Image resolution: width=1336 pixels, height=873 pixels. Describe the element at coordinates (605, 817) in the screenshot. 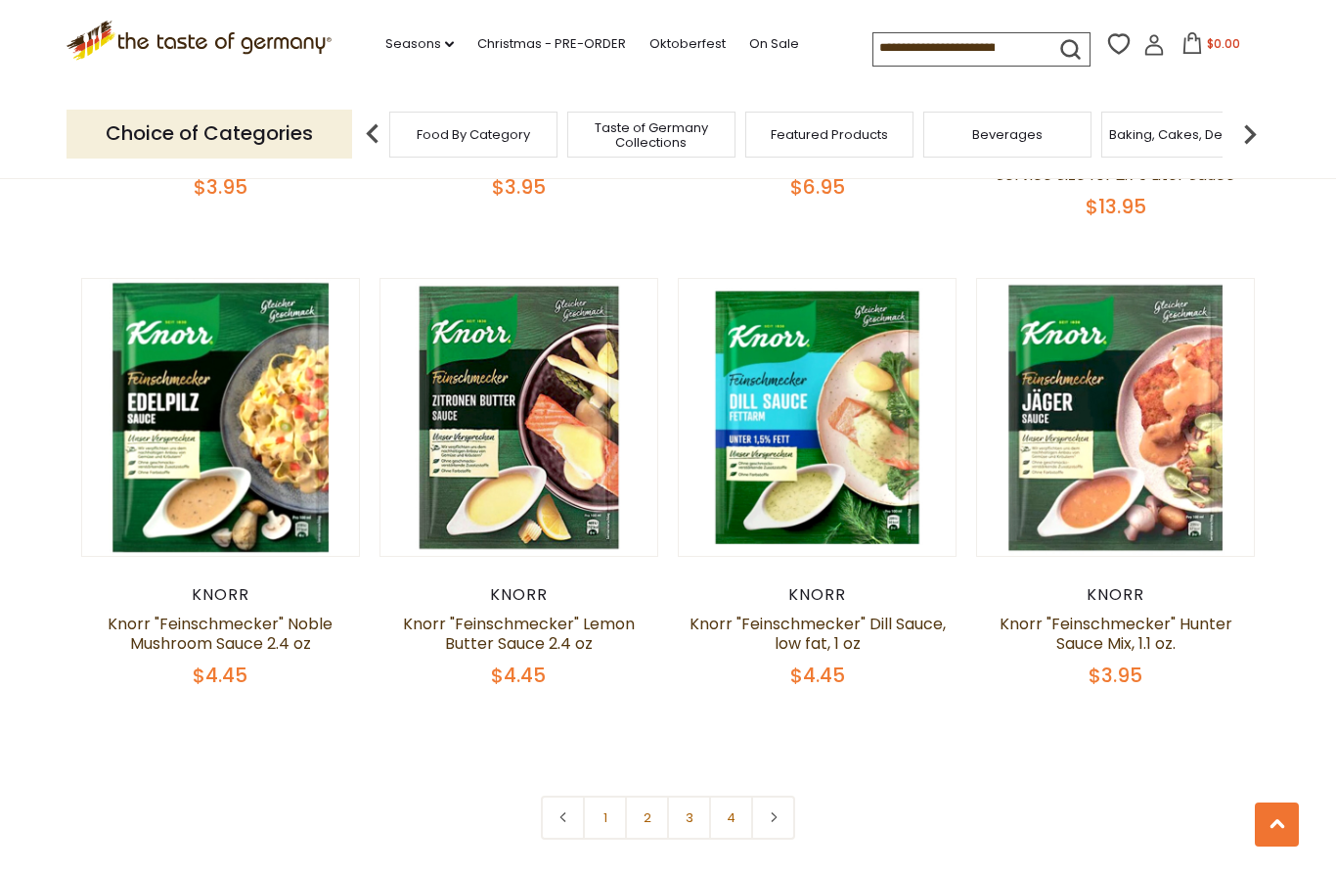

I see `a: 1` at that location.